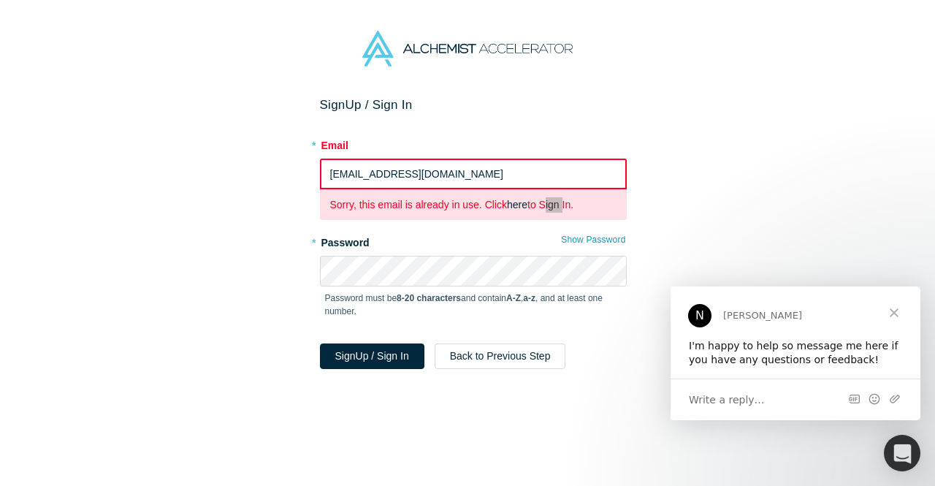  Describe the element at coordinates (372, 356) in the screenshot. I see `button: SignUp / Sign In` at that location.